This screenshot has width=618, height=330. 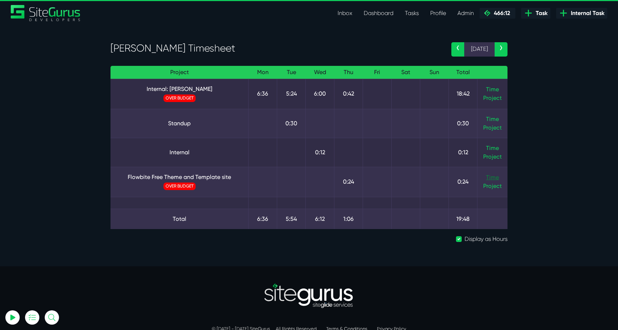 What do you see at coordinates (179, 177) in the screenshot?
I see `a: Flowbite Free Theme and Template site` at bounding box center [179, 177].